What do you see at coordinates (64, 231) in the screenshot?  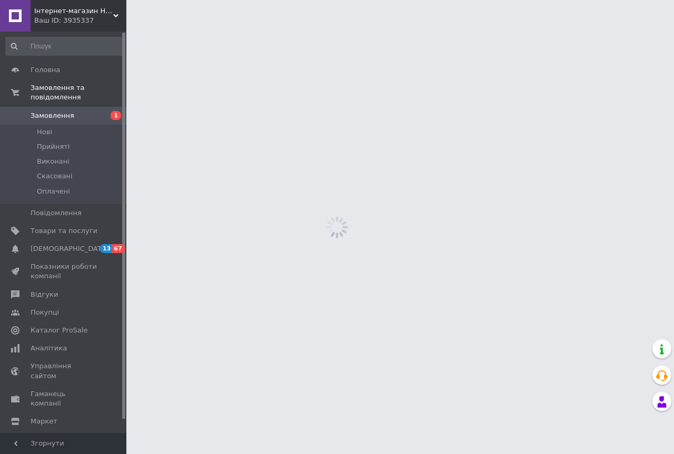 I see `span: Товари та послуги` at bounding box center [64, 231].